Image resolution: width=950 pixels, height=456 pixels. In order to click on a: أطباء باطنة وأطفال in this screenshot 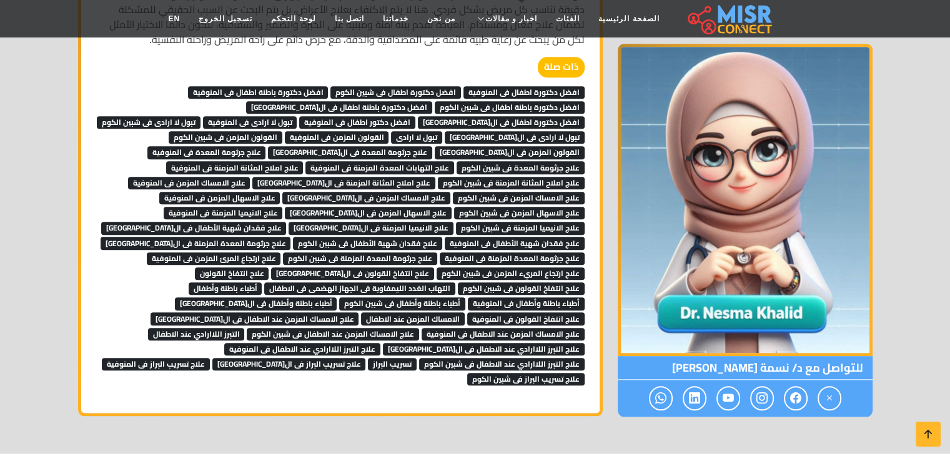, I will do `click(226, 287)`.